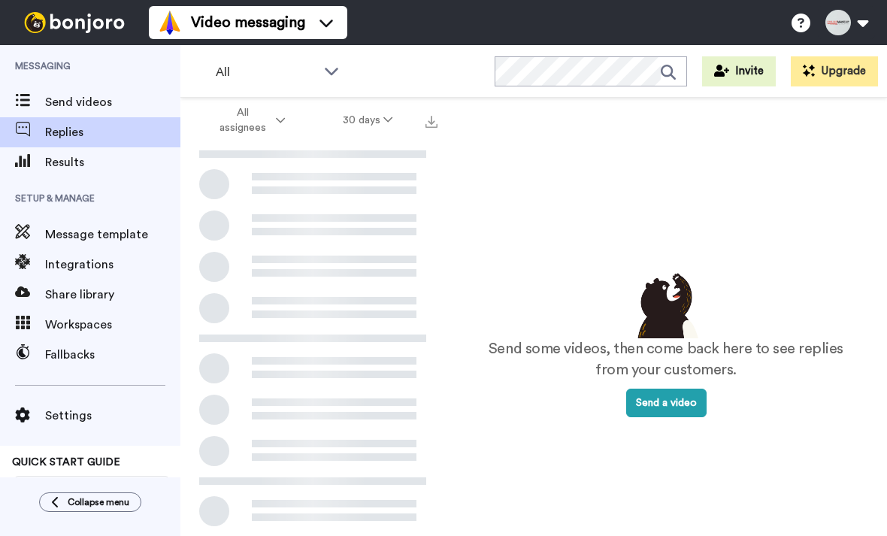 This screenshot has height=536, width=887. What do you see at coordinates (90, 502) in the screenshot?
I see `button: Collapse menu` at bounding box center [90, 502].